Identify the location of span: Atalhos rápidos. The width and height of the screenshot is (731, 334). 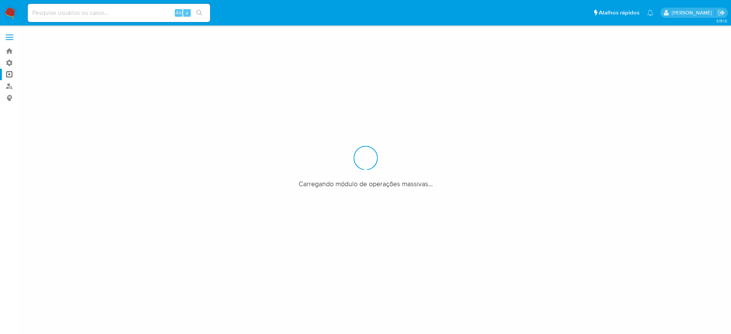
(619, 13).